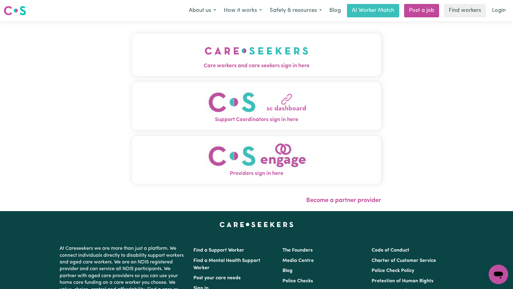 The image size is (513, 289). I want to click on a: Police Check Policy, so click(393, 271).